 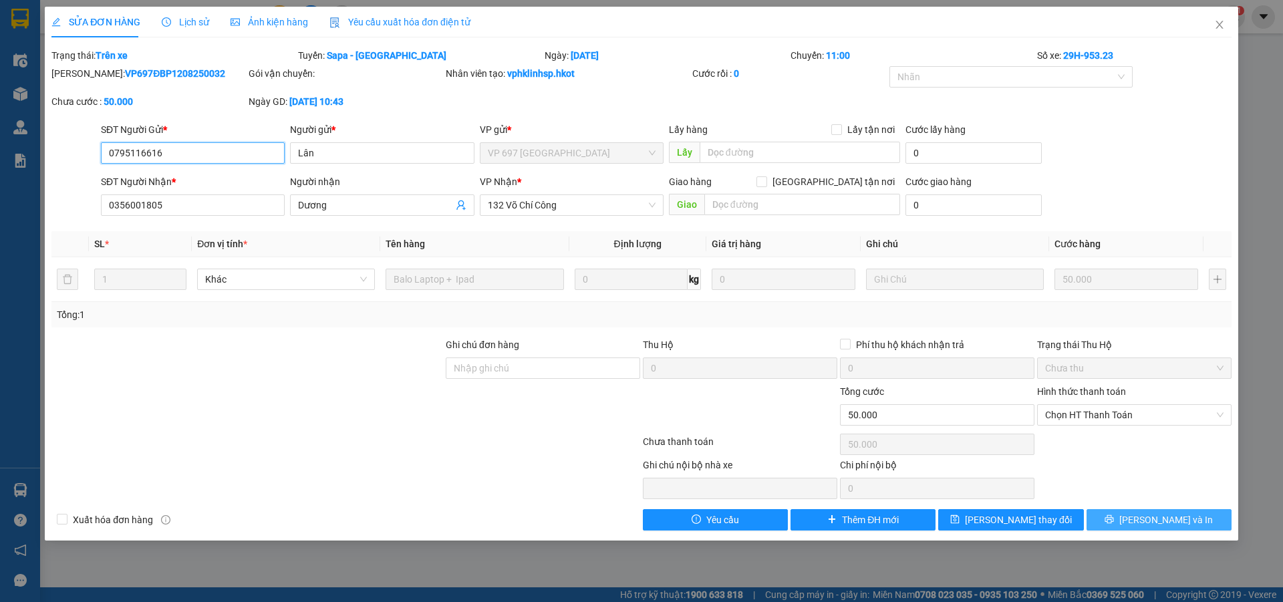 I want to click on span: VP697ĐBP1208250031, so click(x=218, y=76).